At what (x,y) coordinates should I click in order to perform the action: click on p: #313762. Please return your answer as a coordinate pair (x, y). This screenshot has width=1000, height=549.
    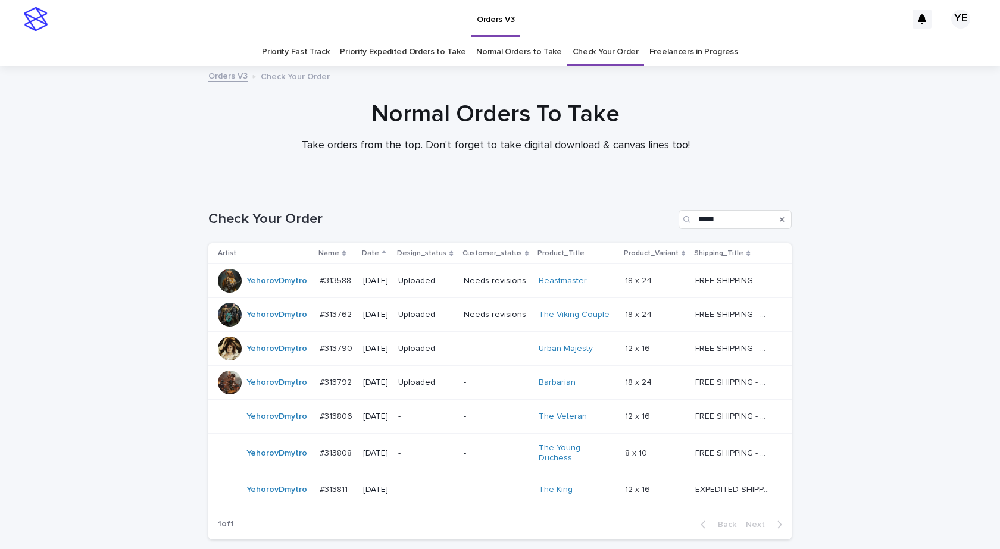
    Looking at the image, I should click on (337, 314).